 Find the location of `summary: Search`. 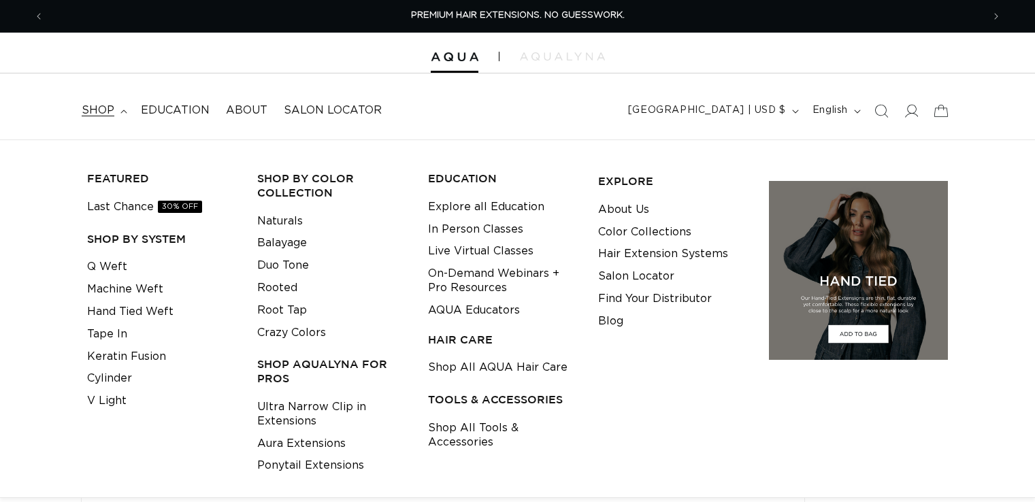

summary: Search is located at coordinates (881, 111).